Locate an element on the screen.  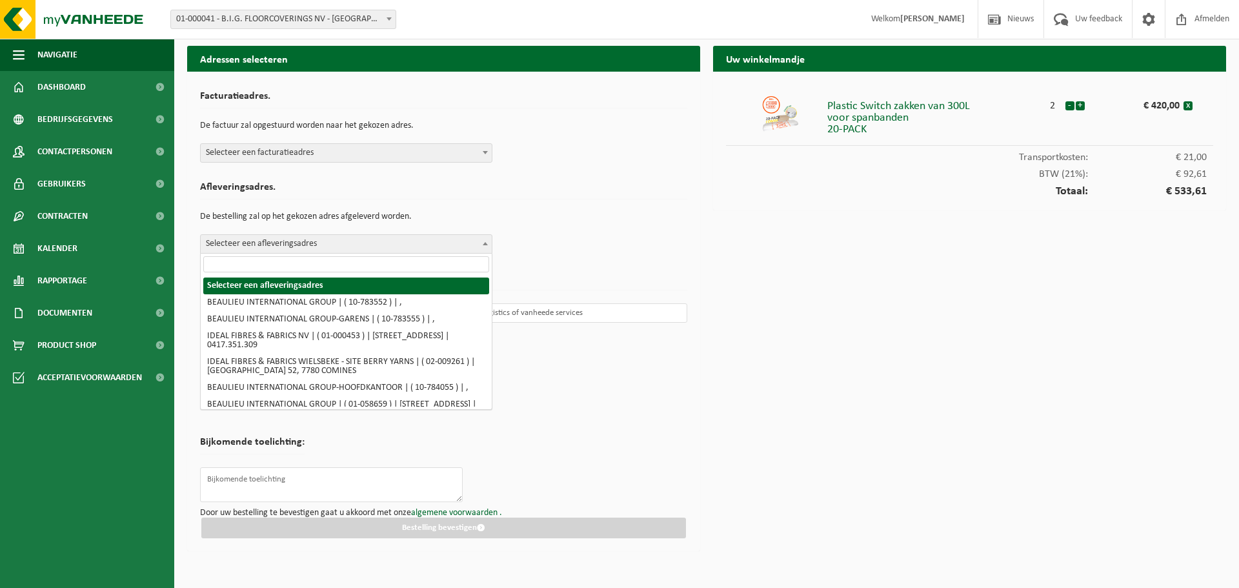
h2: Uw winkelmandje is located at coordinates (969, 58).